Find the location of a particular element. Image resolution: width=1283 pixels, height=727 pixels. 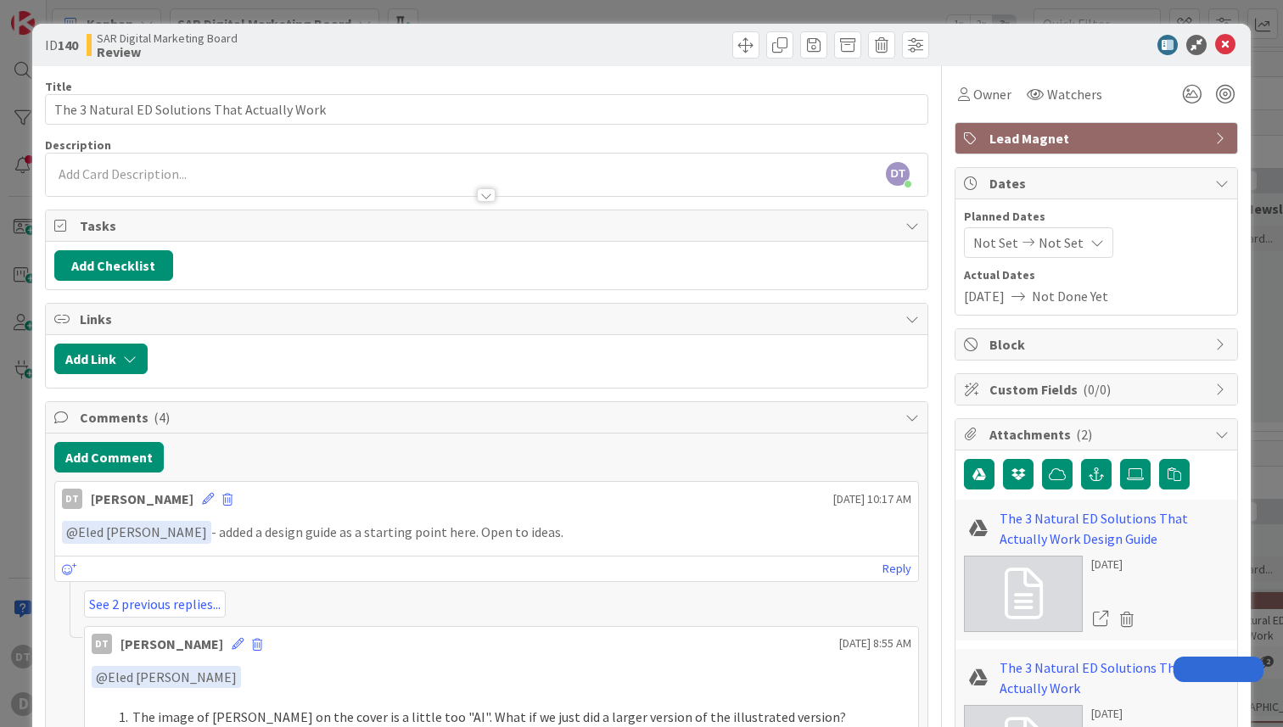

span: Not Done Yet is located at coordinates (1070, 296).